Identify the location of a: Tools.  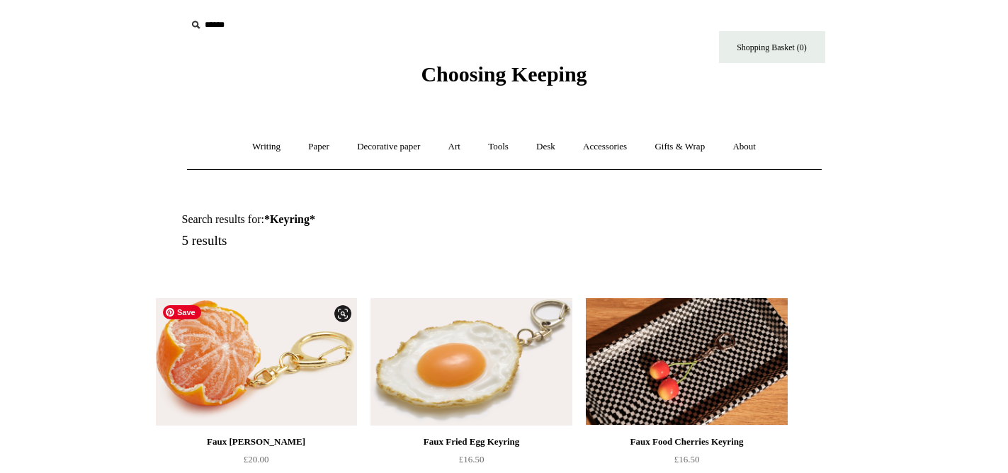
(498, 147).